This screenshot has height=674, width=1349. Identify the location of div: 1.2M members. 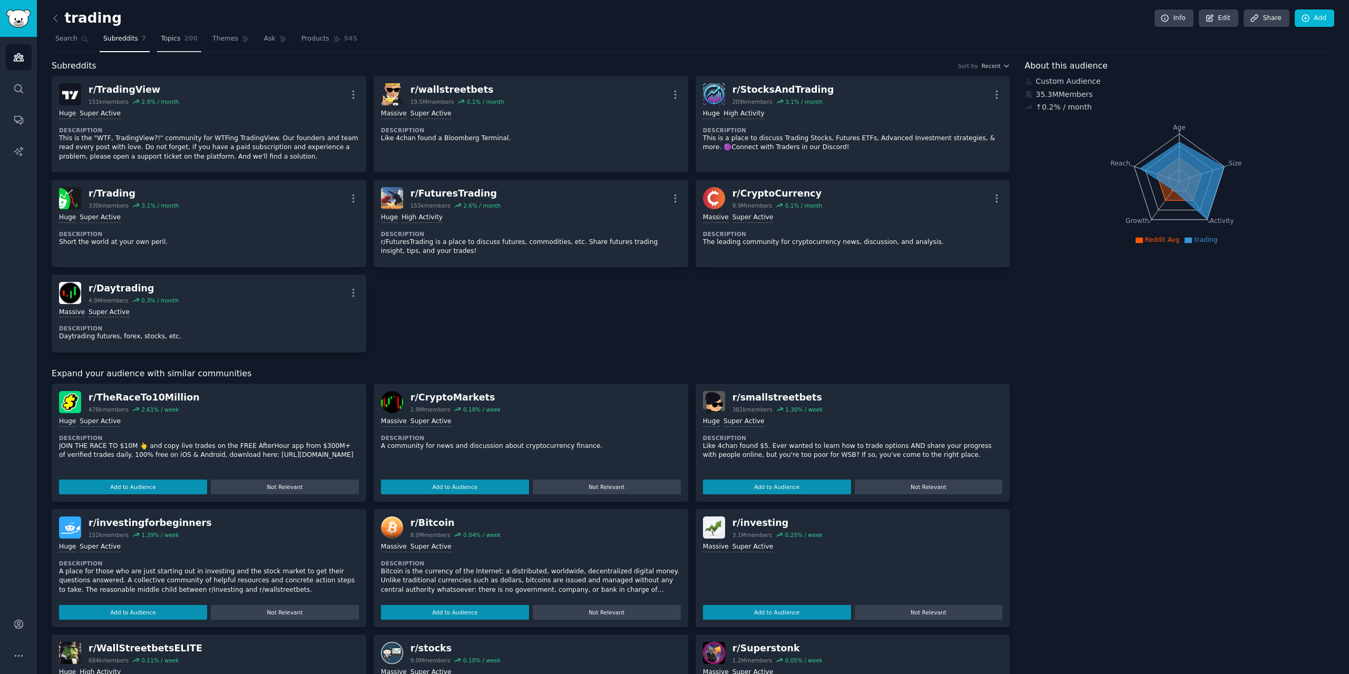
(752, 660).